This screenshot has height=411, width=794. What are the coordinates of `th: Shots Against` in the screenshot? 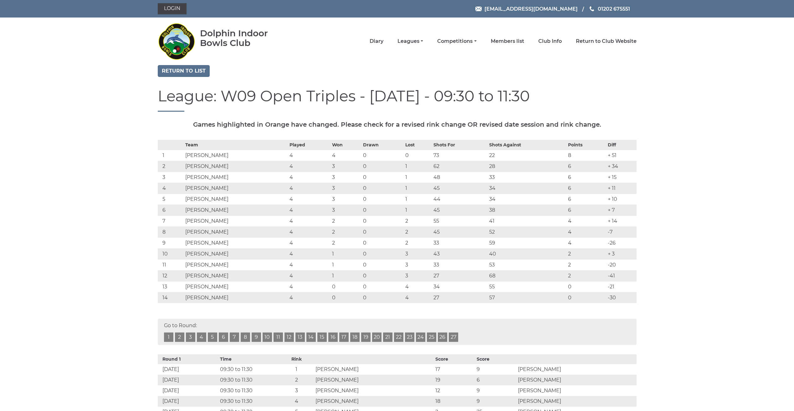 It's located at (527, 145).